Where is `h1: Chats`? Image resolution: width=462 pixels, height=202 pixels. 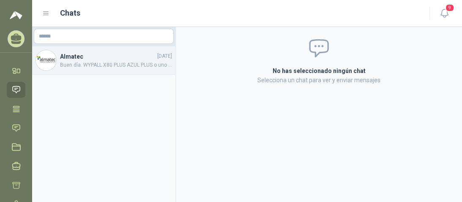
h1: Chats is located at coordinates (70, 13).